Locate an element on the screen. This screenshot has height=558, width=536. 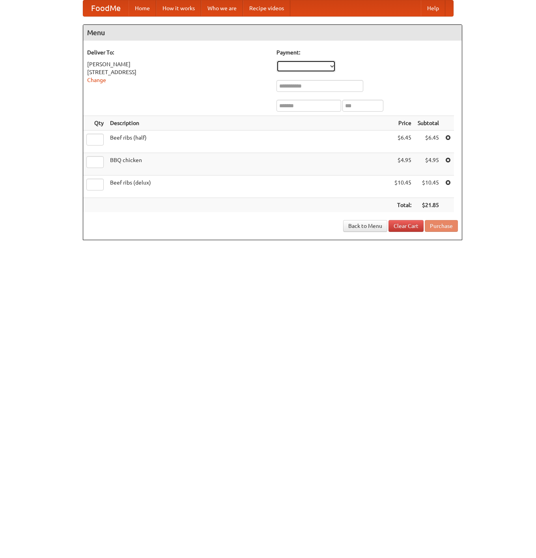
a: Recipe videos is located at coordinates (267, 8).